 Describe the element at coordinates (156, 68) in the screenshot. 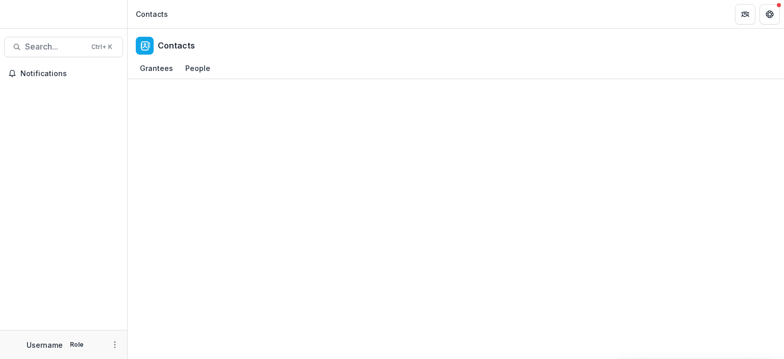

I see `div: Grantees` at that location.